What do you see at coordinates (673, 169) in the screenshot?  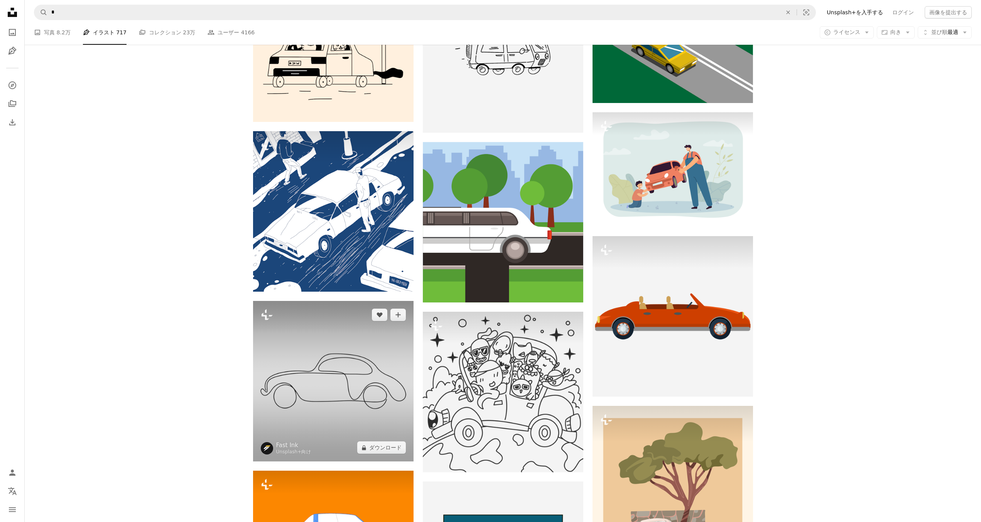 I see `img: 幸せな小さな息子に大きなおもちゃの車を与える漫画の父親。床の平らなベクターイラストに座っている男の子にプレゼントを渡す男性。親子関係、子供時代、誕生日、バナーの家族のコンセプト、ウェブサイトのデザイン` at bounding box center [673, 169].